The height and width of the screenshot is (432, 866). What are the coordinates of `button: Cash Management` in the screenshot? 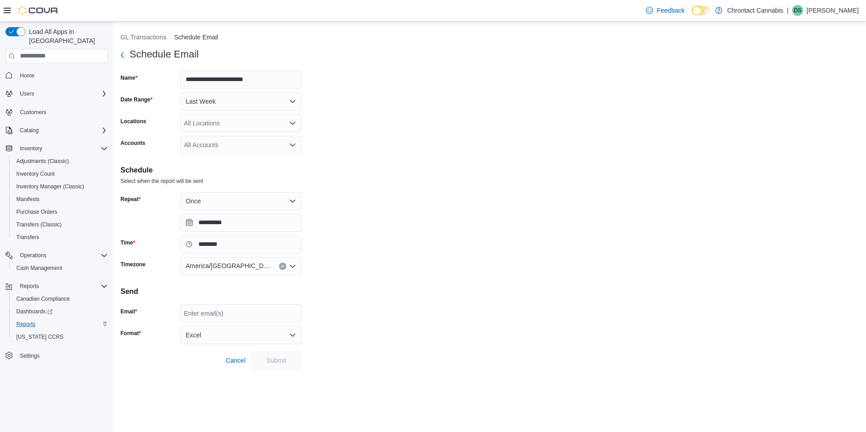 It's located at (60, 268).